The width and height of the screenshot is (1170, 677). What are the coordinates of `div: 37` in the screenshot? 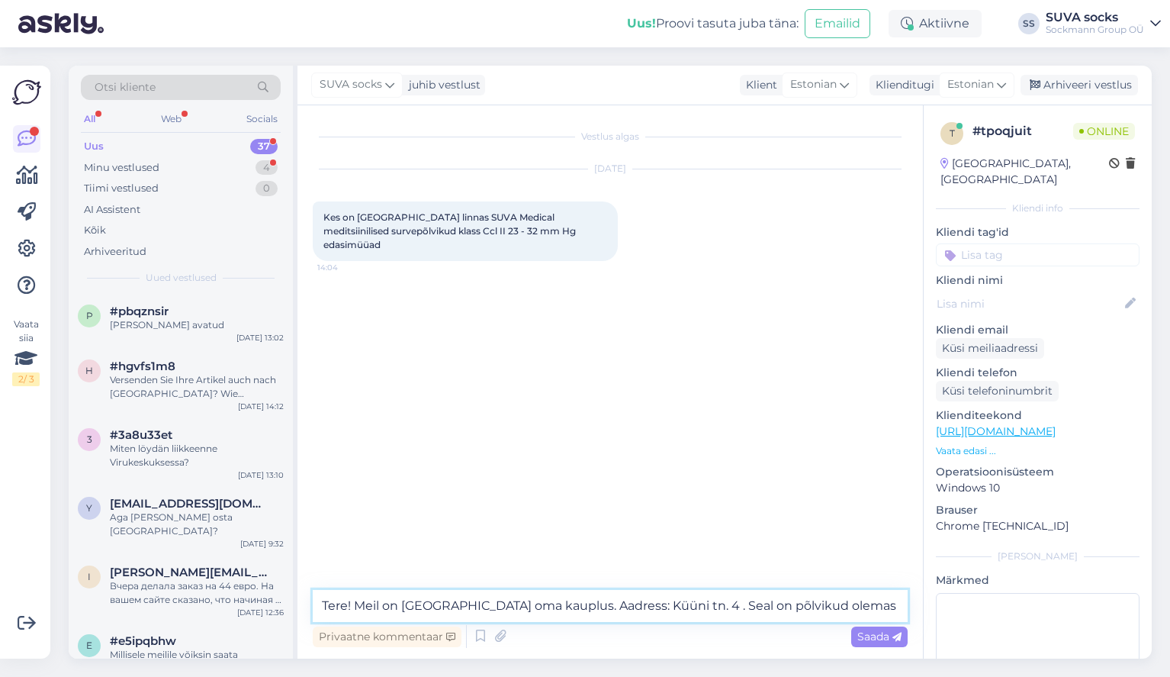 It's located at (264, 146).